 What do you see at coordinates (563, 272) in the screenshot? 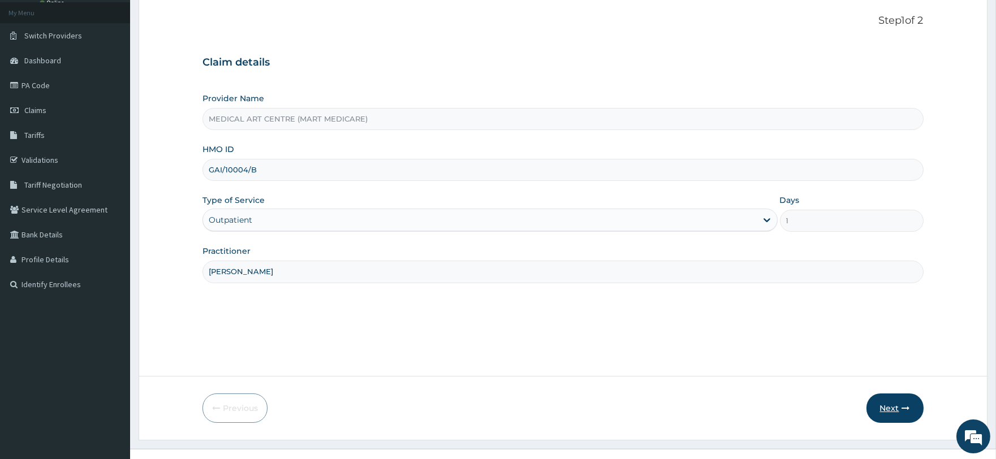
I see `input: Enter Name` at bounding box center [563, 272].